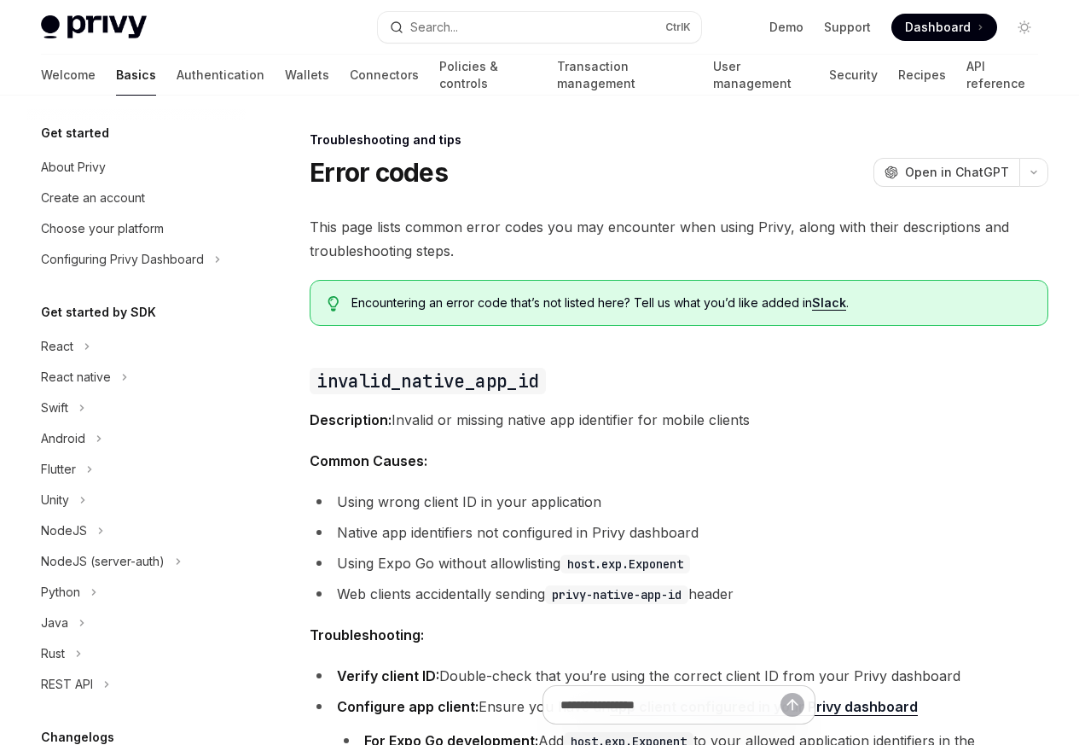 This screenshot has width=1079, height=745. What do you see at coordinates (679, 140) in the screenshot?
I see `div: Troubleshooting and tips` at bounding box center [679, 140].